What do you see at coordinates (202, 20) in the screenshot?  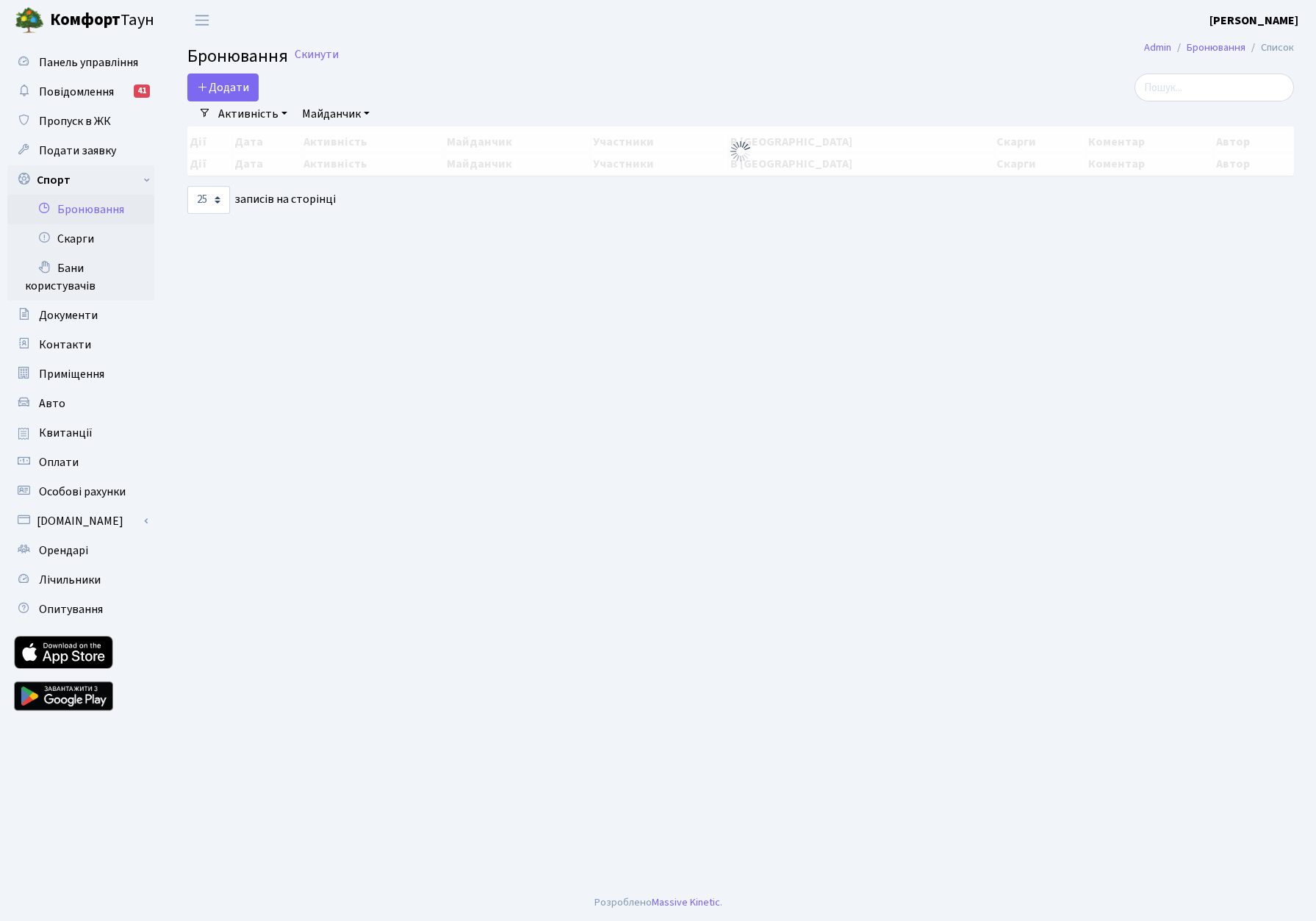 I see `button: Переключити навігацію` at bounding box center [202, 20].